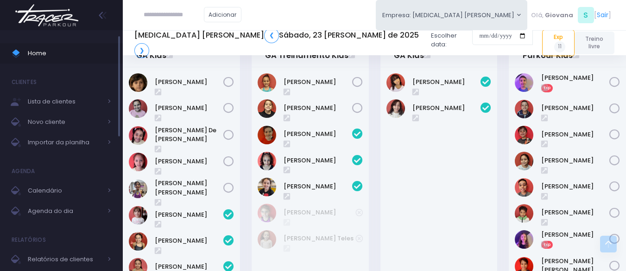 The image size is (626, 271). Describe the element at coordinates (602, 15) in the screenshot. I see `a: Sair` at that location.